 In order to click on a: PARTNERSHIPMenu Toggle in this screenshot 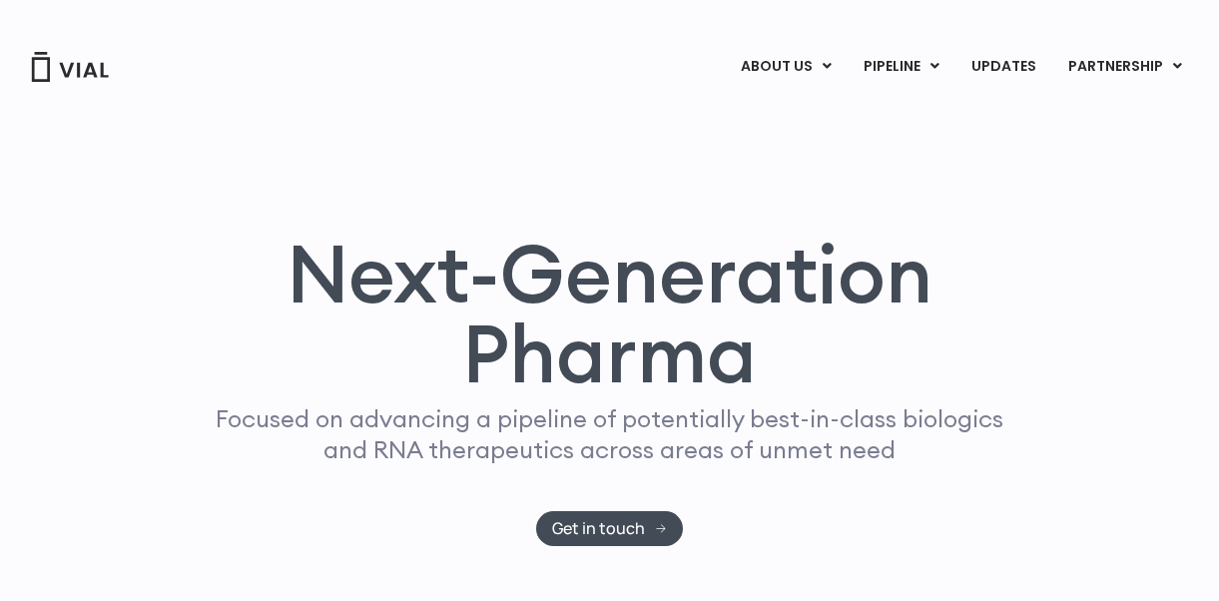, I will do `click(1125, 67)`.